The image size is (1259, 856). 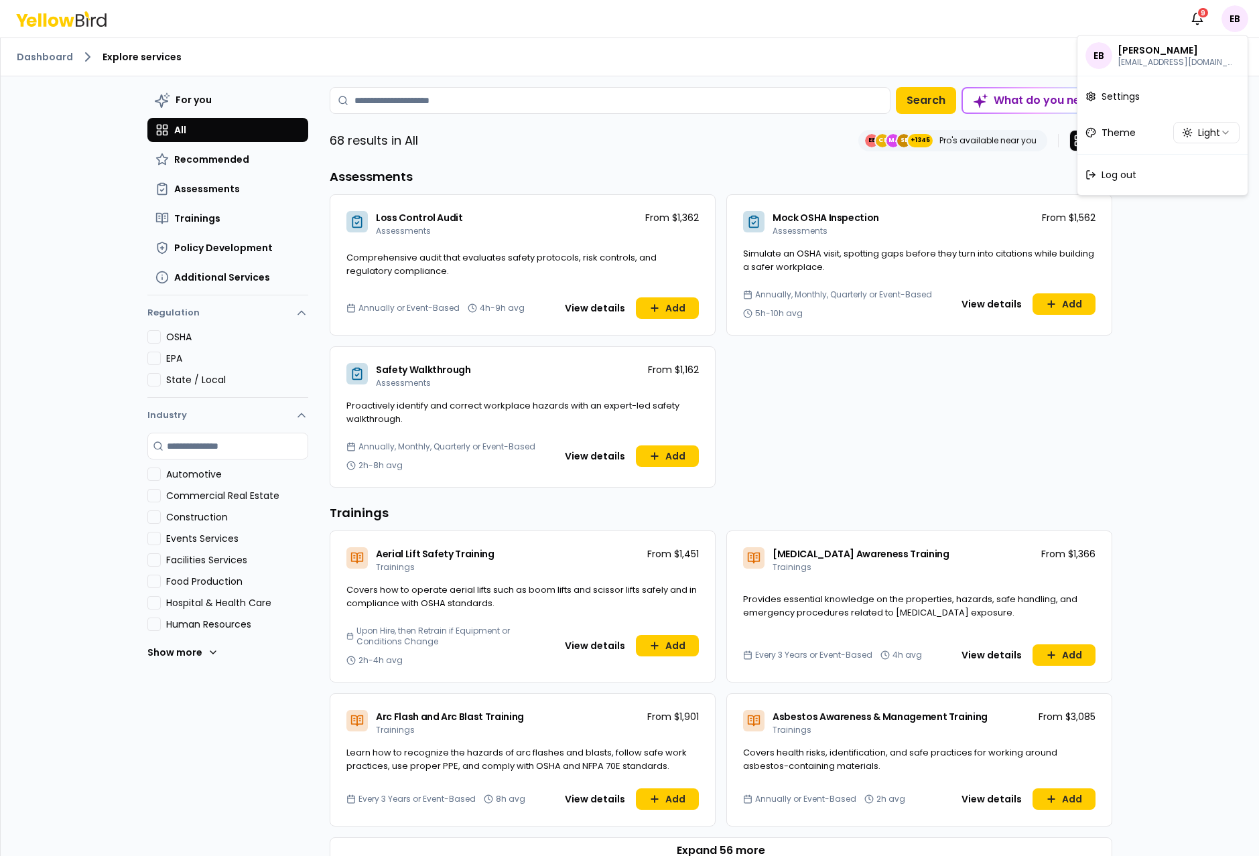 I want to click on p: eborromeo@goyellowbird.com, so click(x=1176, y=62).